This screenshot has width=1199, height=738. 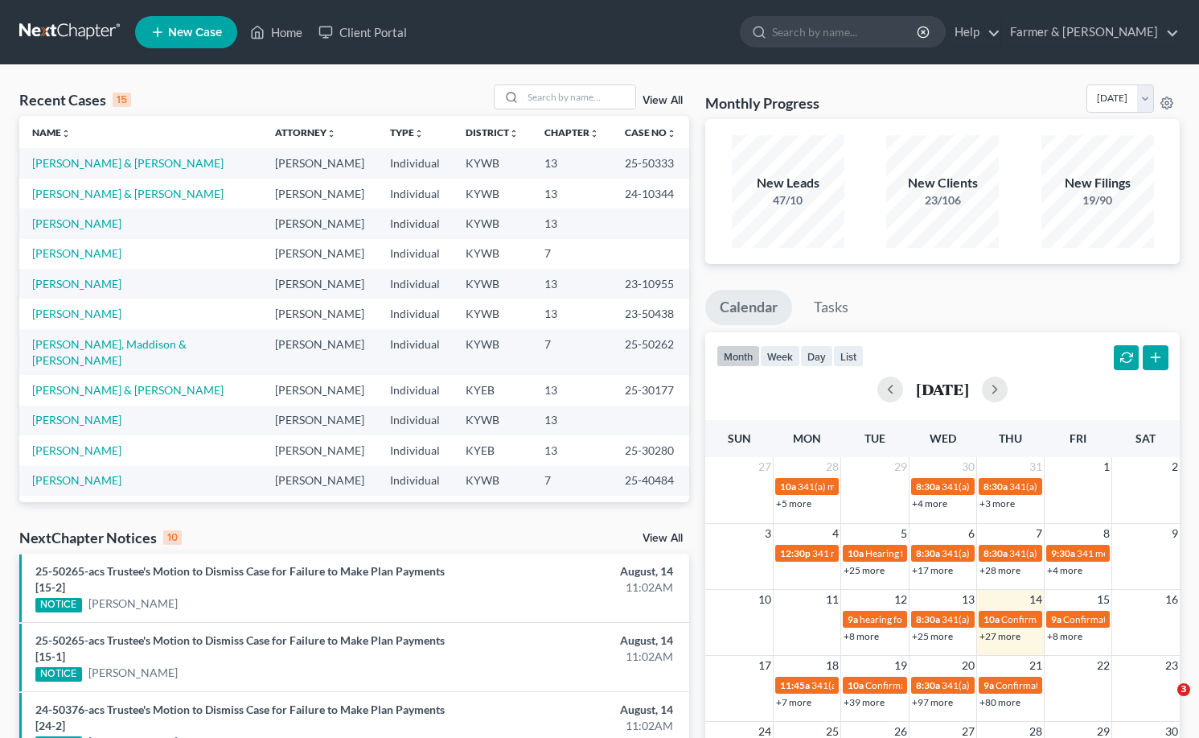 What do you see at coordinates (651, 352) in the screenshot?
I see `td: 25-50262` at bounding box center [651, 352].